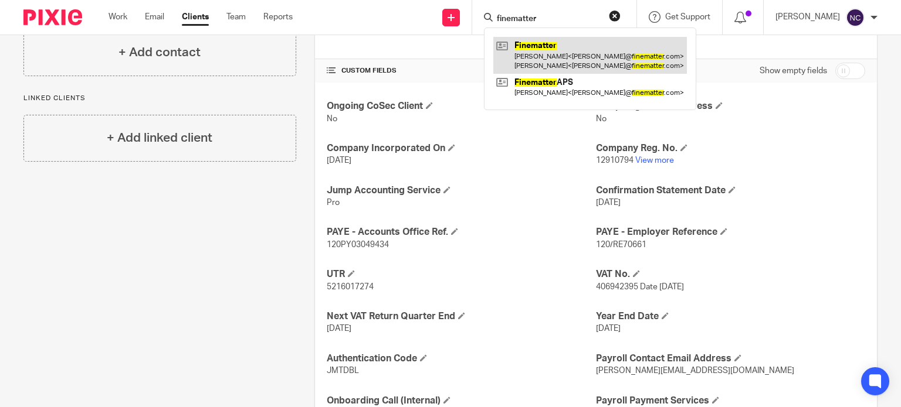 The width and height of the screenshot is (901, 407). I want to click on span: 5216017274, so click(350, 287).